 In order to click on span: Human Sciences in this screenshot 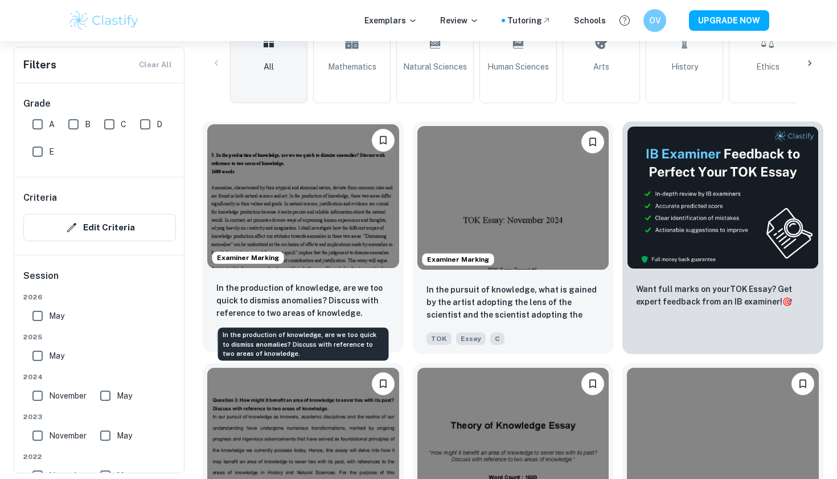, I will do `click(518, 67)`.